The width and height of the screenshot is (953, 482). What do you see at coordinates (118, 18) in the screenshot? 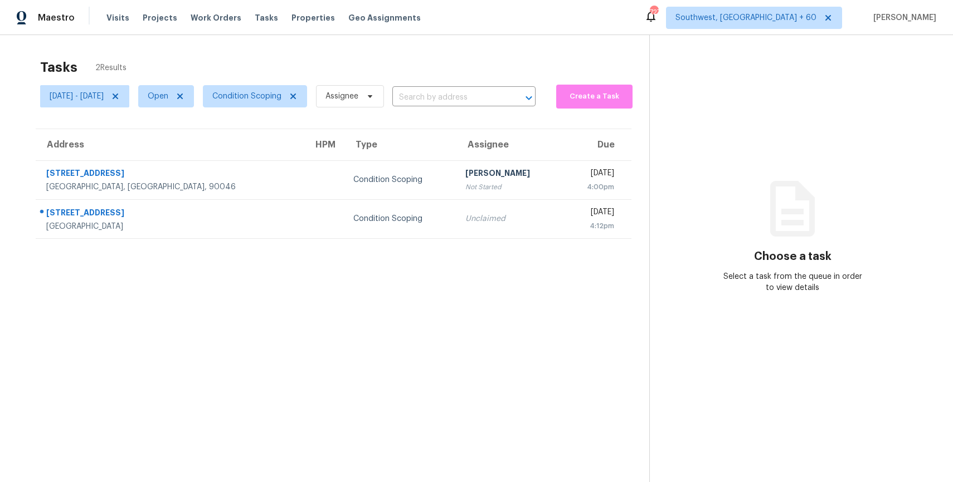
I see `span: Visits` at bounding box center [118, 18].